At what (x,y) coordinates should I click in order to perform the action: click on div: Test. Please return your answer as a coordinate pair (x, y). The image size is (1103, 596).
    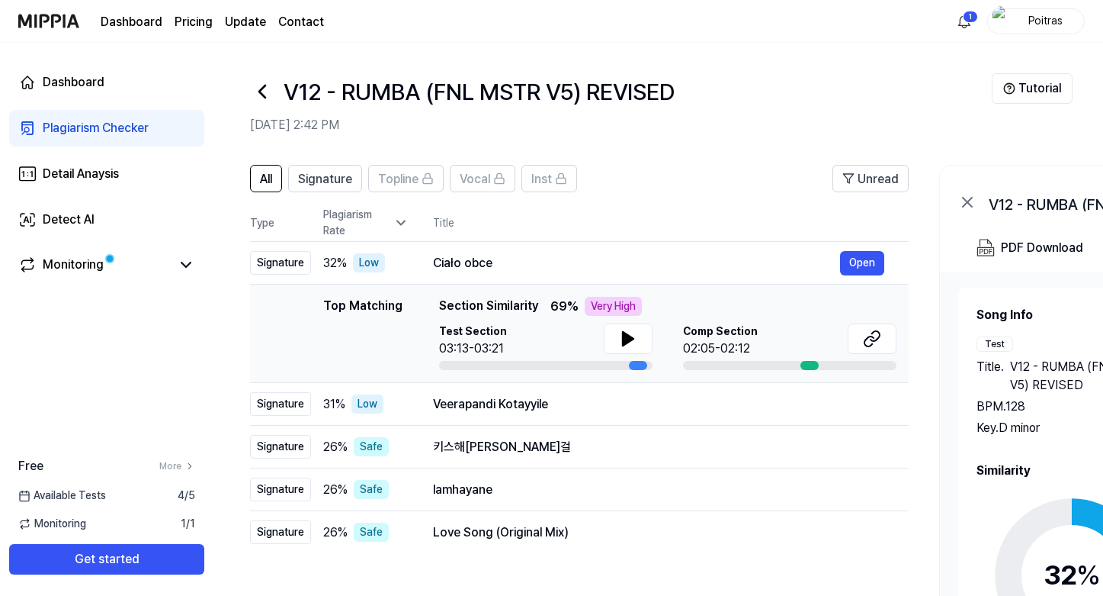
    Looking at the image, I should click on (995, 344).